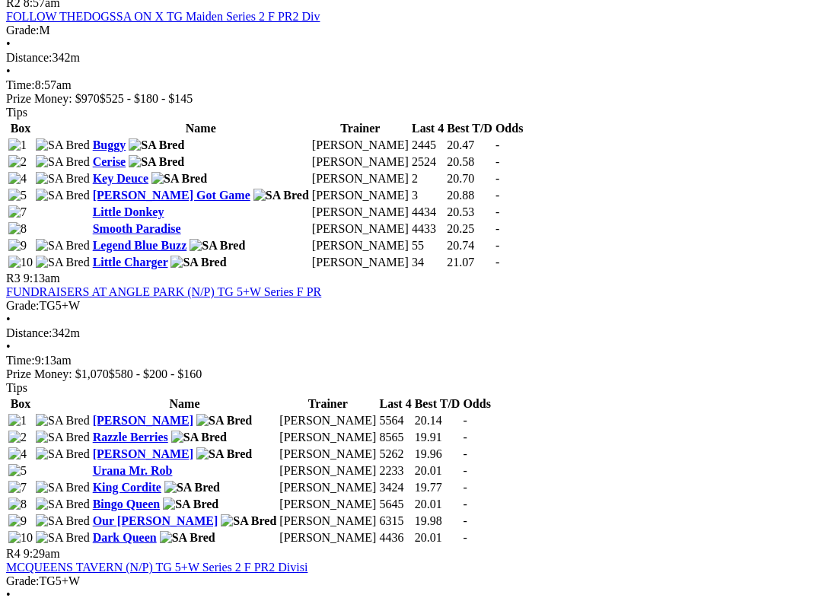 The height and width of the screenshot is (601, 822). Describe the element at coordinates (157, 567) in the screenshot. I see `a: MCQUEENS TAVERN (N/P) TG 5+W Series 2 F PR2 Divisi` at that location.